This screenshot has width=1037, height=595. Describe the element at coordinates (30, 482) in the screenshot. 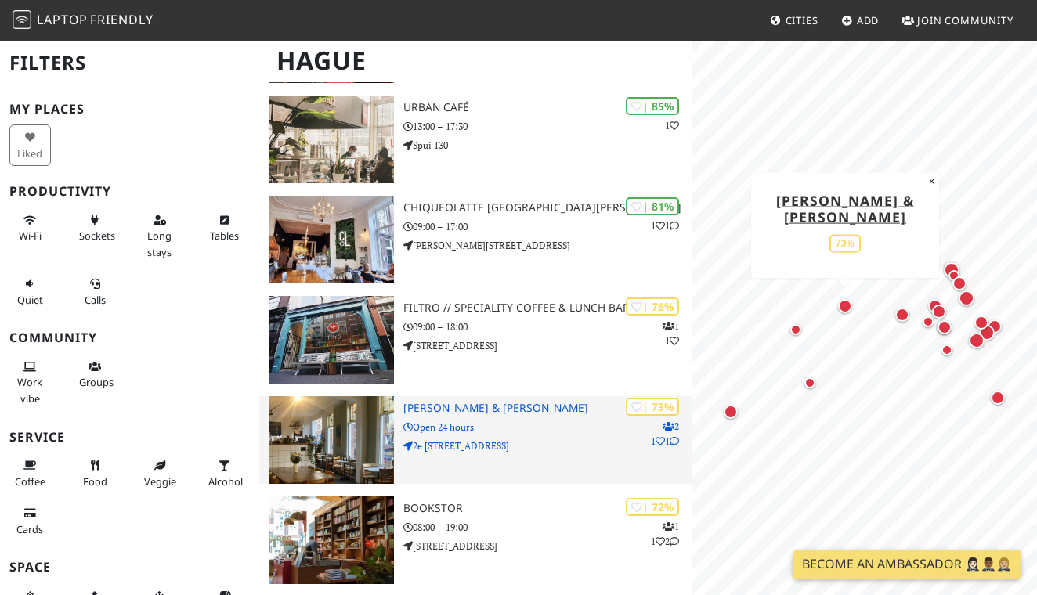

I see `span: Coffee` at that location.